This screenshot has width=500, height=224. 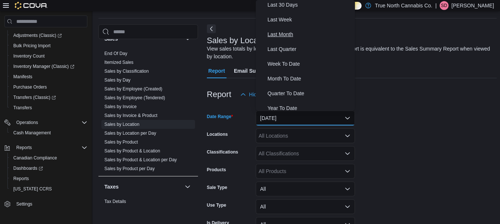 I want to click on a: Sales by Employee (Created), so click(x=133, y=89).